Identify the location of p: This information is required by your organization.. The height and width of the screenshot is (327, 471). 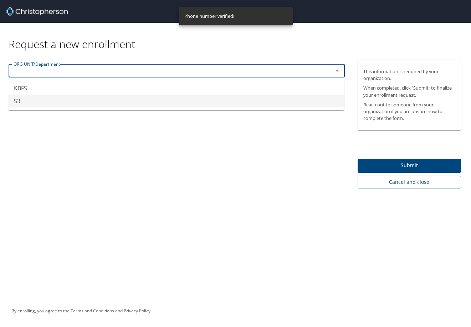
(410, 75).